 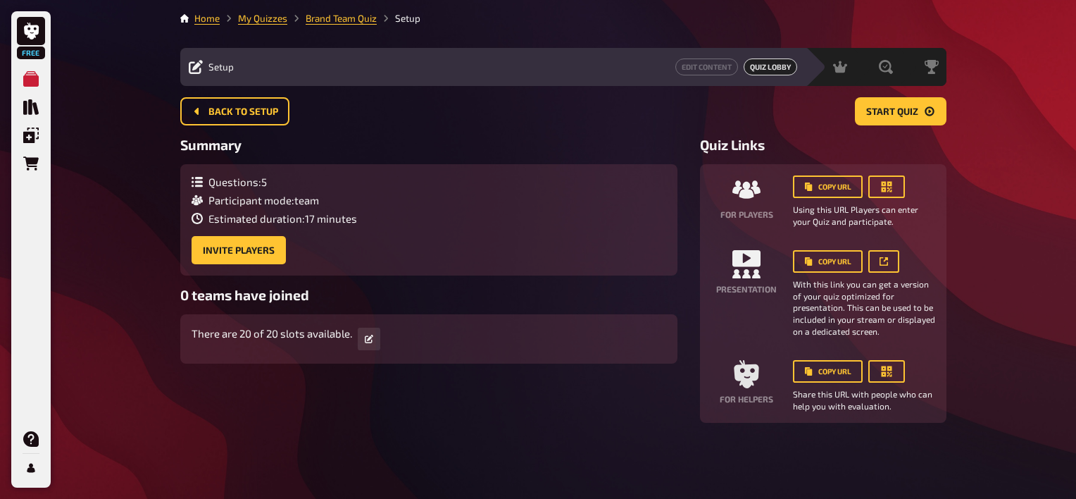 What do you see at coordinates (901, 111) in the screenshot?
I see `button: Start Quiz` at bounding box center [901, 111].